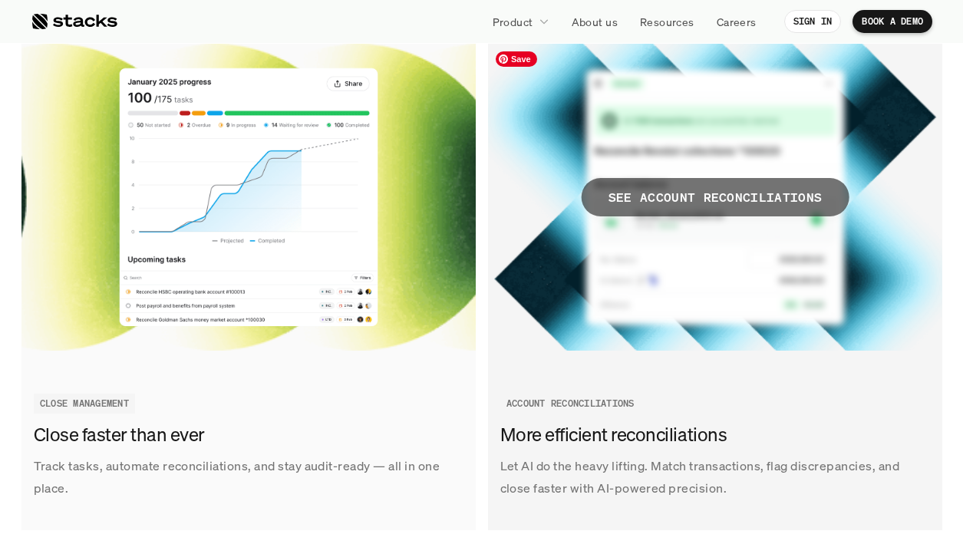  Describe the element at coordinates (595, 21) in the screenshot. I see `a: About us` at that location.